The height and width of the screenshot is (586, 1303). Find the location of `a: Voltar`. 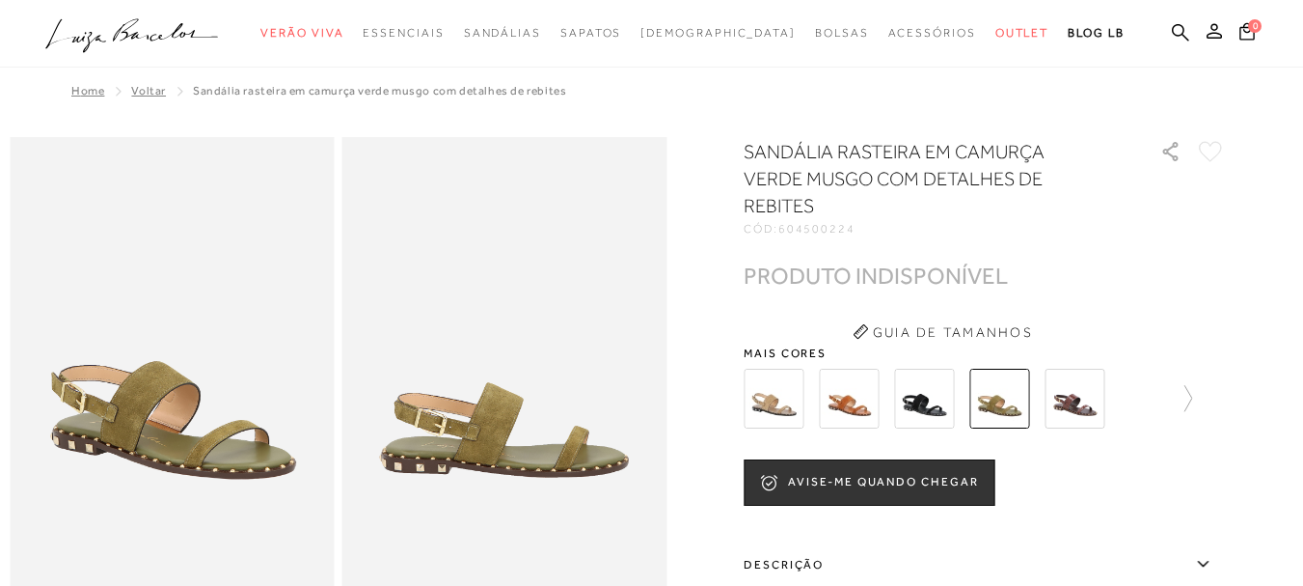

a: Voltar is located at coordinates (149, 91).